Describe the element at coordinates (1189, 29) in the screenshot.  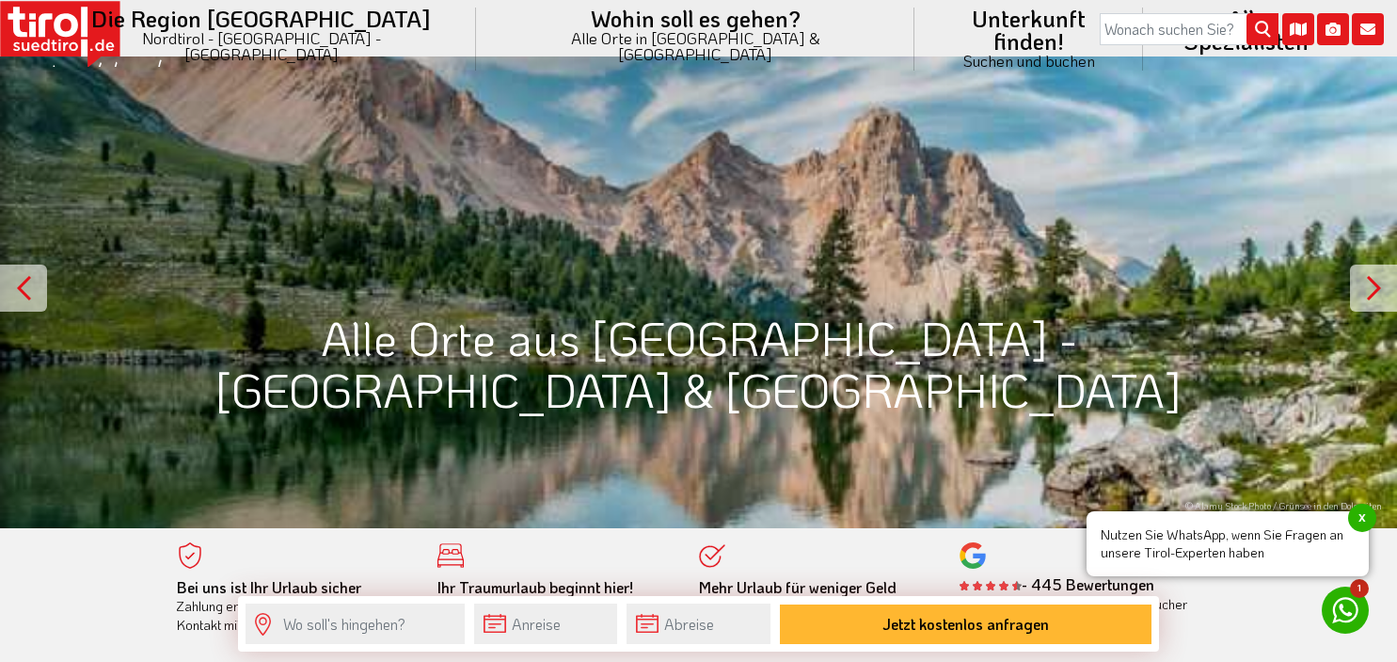
I see `input: Wonach suchen Sie?` at that location.